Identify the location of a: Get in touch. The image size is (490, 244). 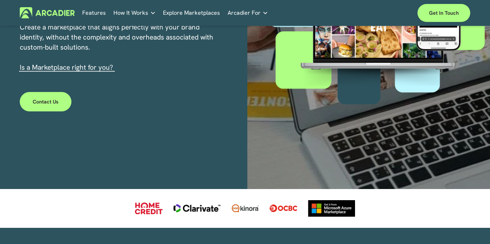
(444, 13).